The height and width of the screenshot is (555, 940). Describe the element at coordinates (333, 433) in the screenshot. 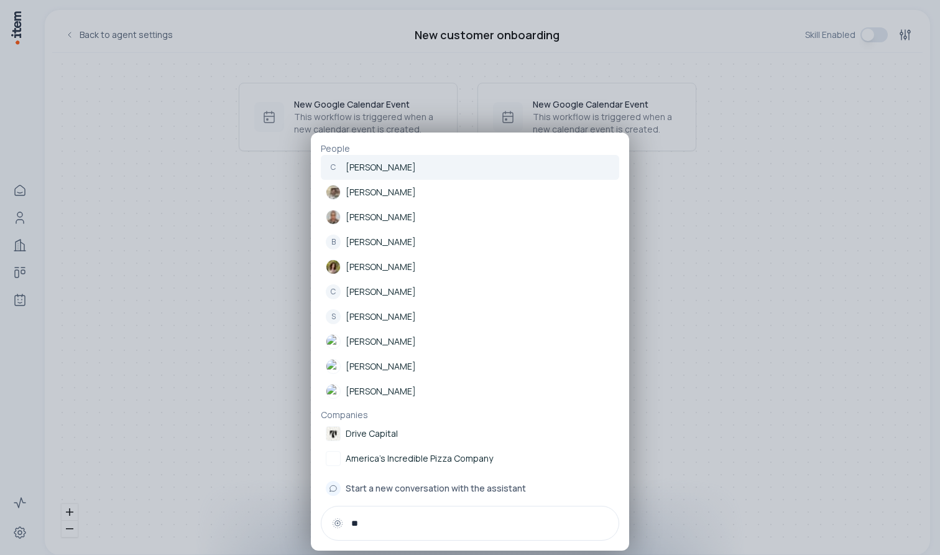

I see `img: Drive Capital` at that location.